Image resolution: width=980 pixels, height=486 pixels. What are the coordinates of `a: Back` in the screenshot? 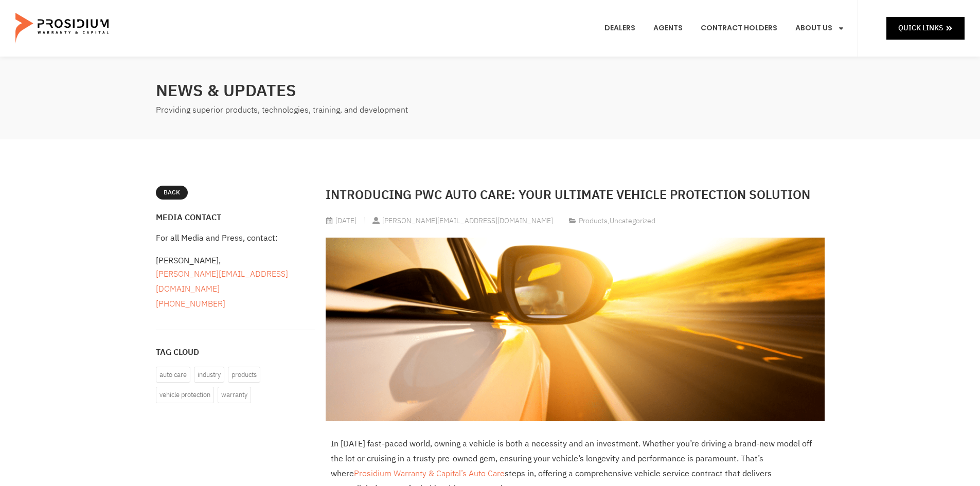 It's located at (172, 193).